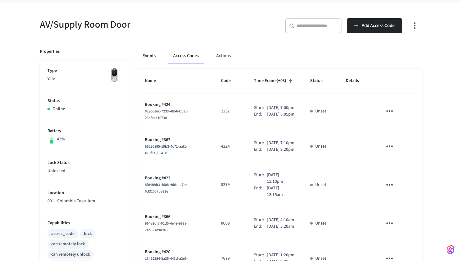 This screenshot has height=261, width=462. I want to click on p: 8279, so click(230, 185).